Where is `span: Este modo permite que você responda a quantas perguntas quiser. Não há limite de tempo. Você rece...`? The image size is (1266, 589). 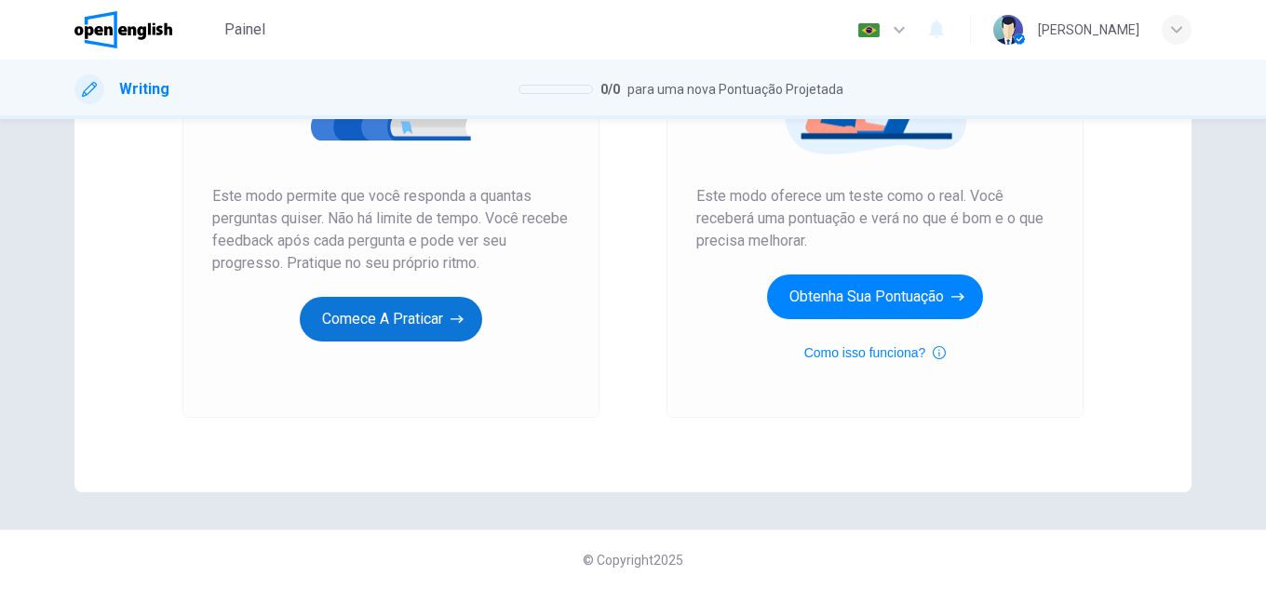
span: Este modo permite que você responda a quantas perguntas quiser. Não há limite de tempo. Você rece... is located at coordinates (391, 230).